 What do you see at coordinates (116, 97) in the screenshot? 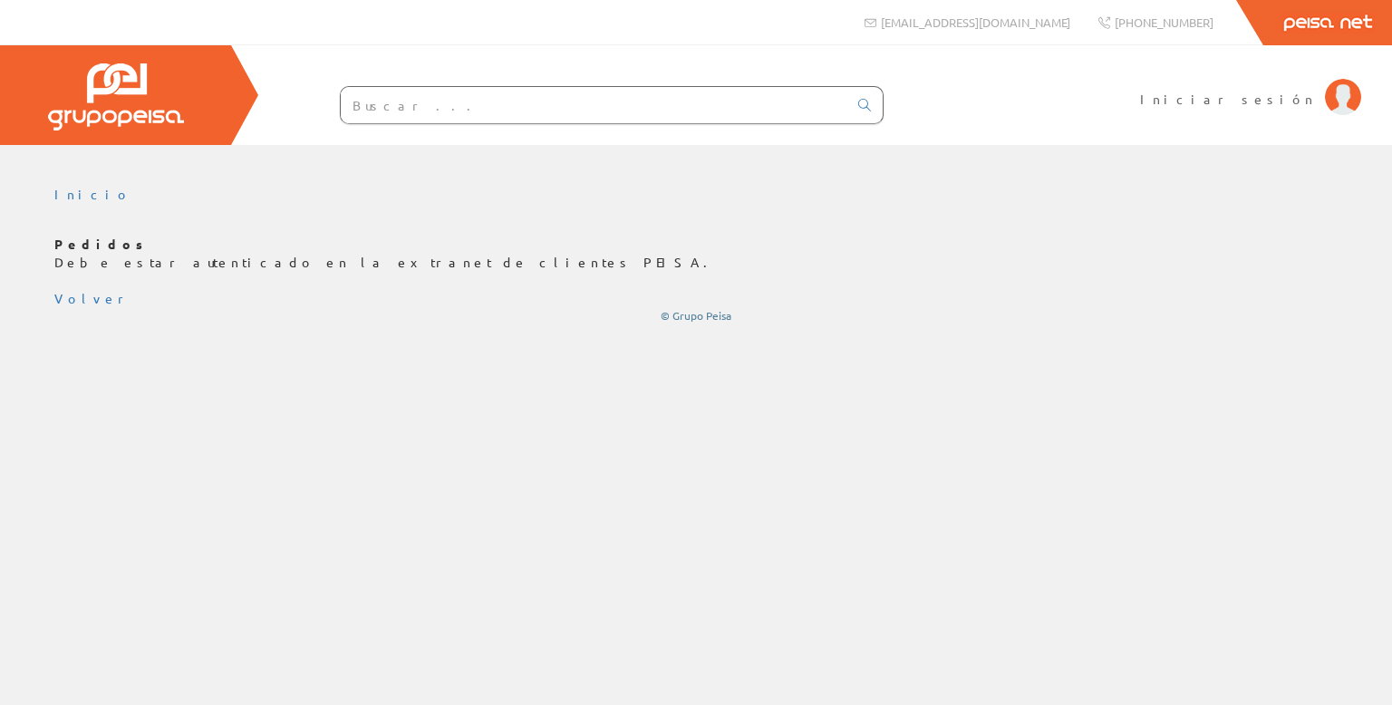
I see `img: Grupo Peisa` at bounding box center [116, 97].